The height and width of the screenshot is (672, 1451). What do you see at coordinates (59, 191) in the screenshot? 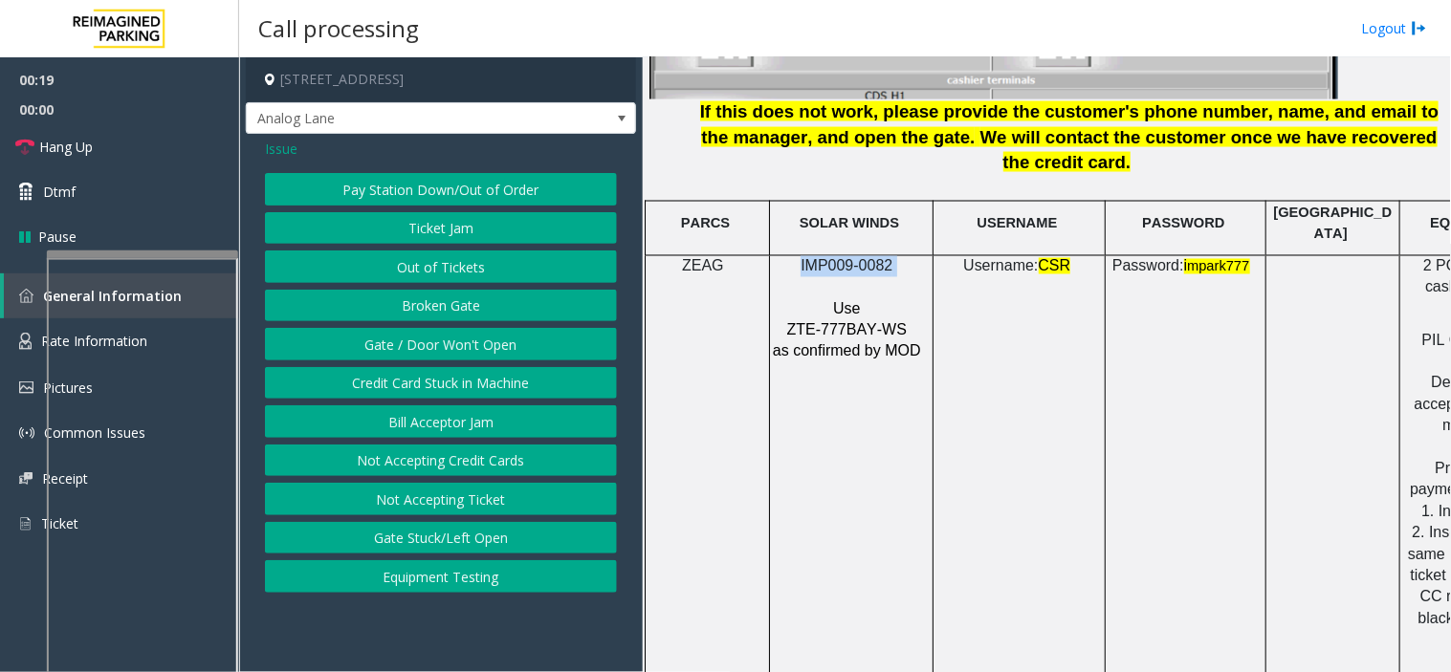
I see `span: Dtmf` at bounding box center [59, 191].